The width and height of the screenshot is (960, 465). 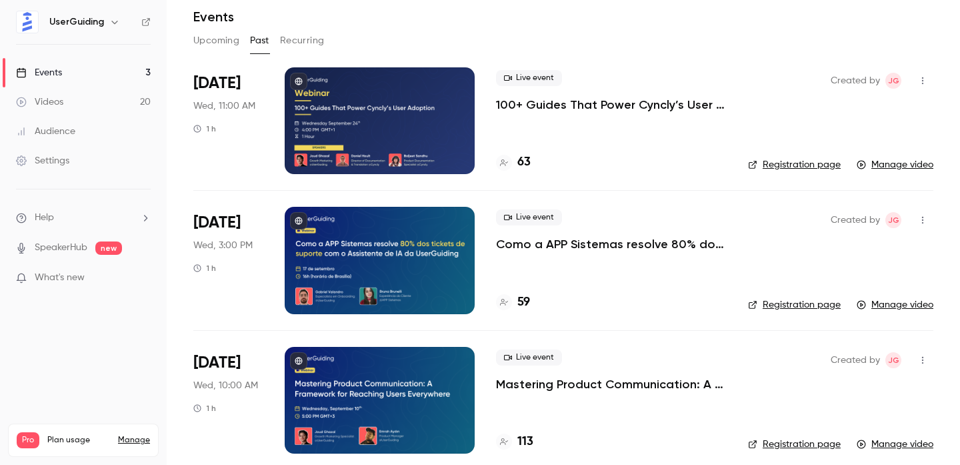 I want to click on div: Sep 10 Wed, 5:00 PM (Europe/Istanbul), so click(x=228, y=400).